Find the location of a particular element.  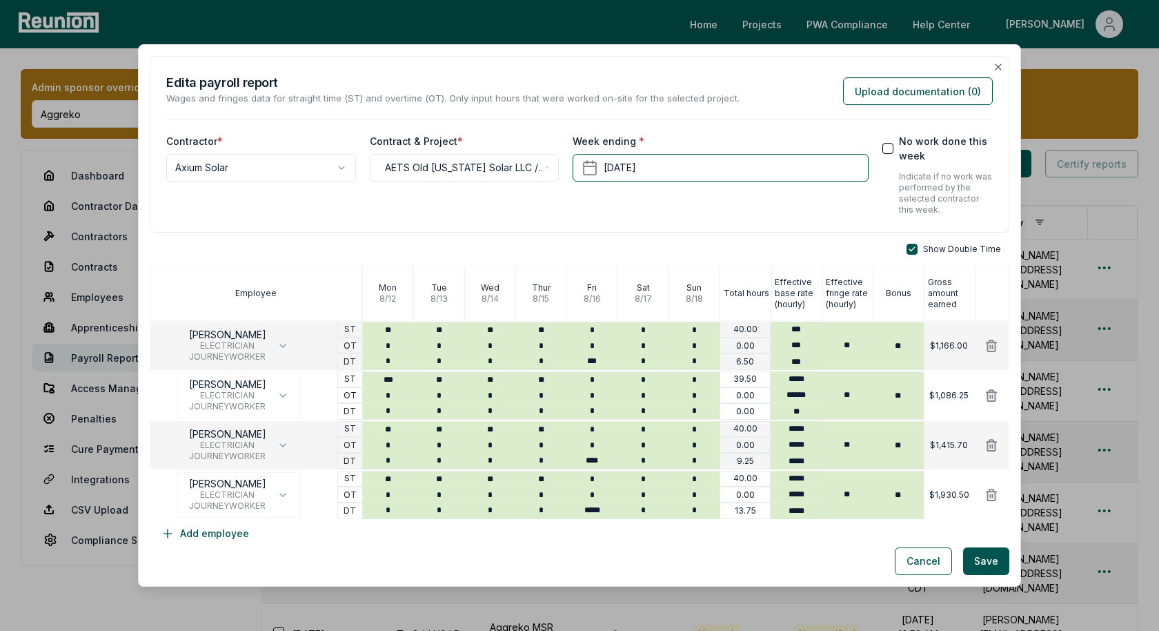

p: 8 / 14 is located at coordinates (490, 299).